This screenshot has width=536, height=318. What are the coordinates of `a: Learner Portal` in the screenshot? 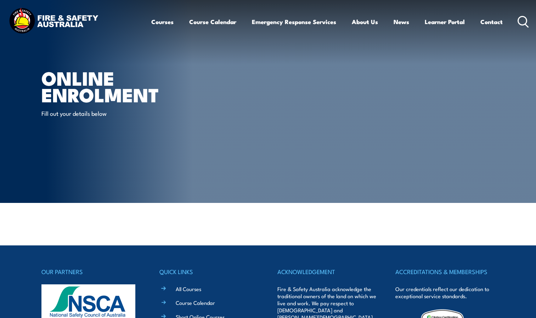 It's located at (445, 22).